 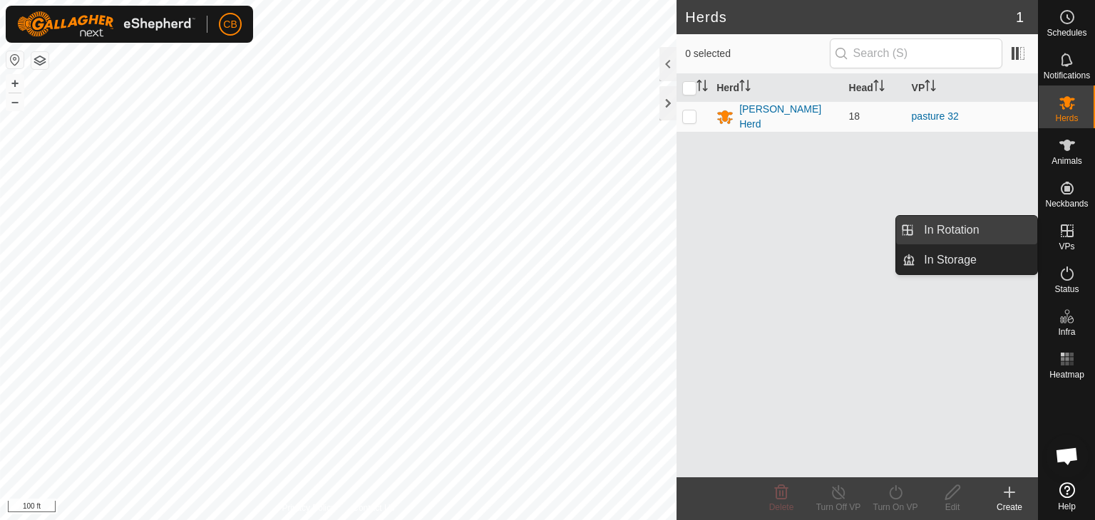 I want to click on div: Create, so click(x=1010, y=508).